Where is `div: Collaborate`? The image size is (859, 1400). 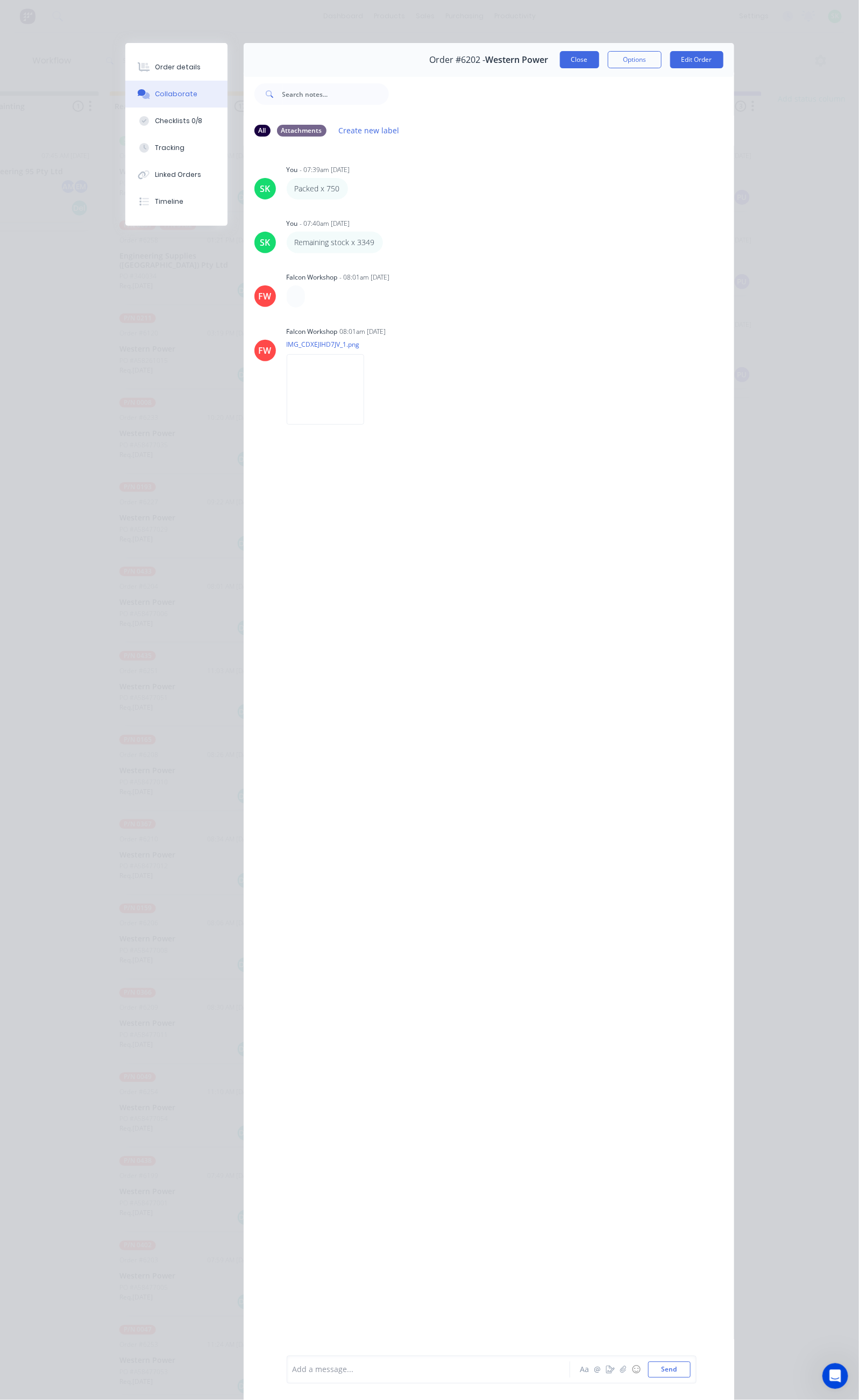
div: Collaborate is located at coordinates (175, 94).